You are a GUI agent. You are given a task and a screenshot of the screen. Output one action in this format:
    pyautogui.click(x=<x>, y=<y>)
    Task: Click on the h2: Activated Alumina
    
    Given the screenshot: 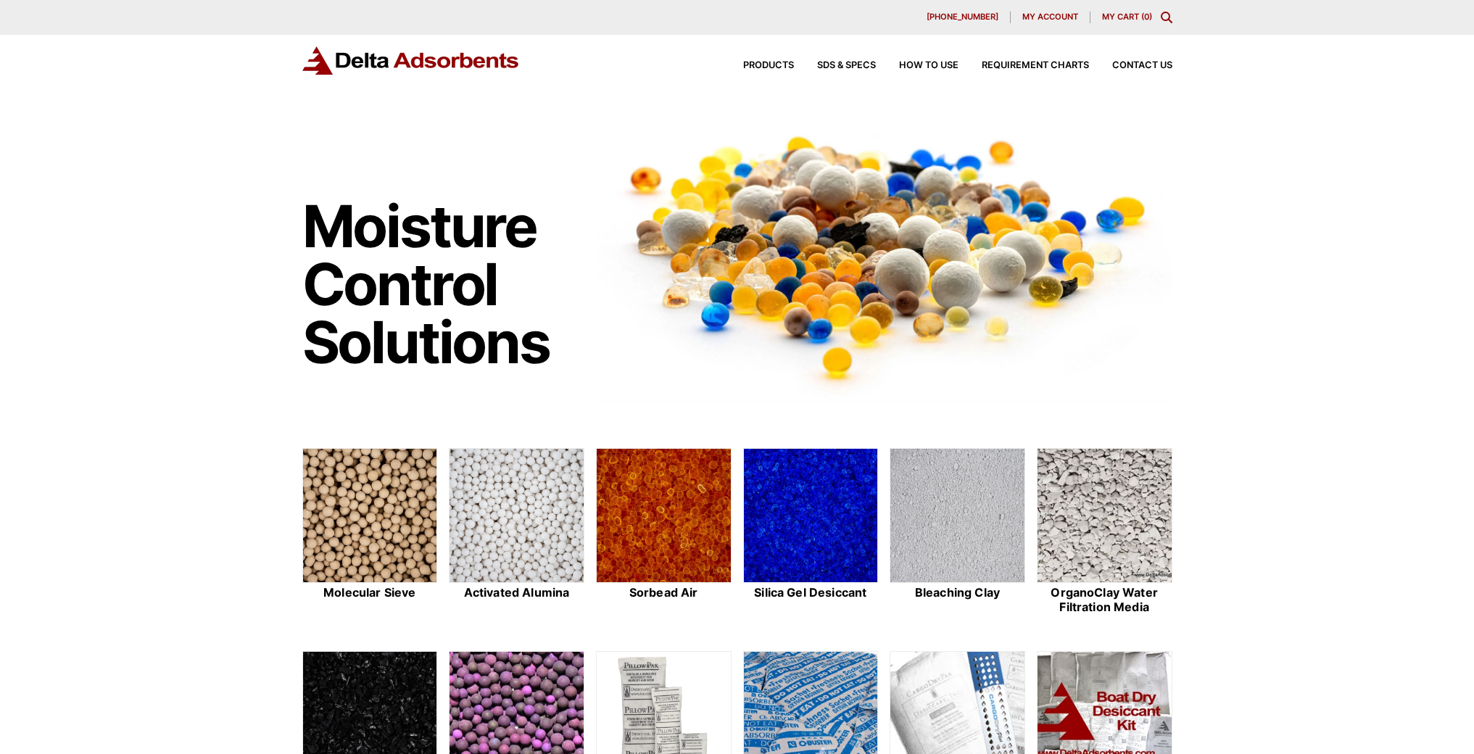 What is the action you would take?
    pyautogui.click(x=516, y=592)
    